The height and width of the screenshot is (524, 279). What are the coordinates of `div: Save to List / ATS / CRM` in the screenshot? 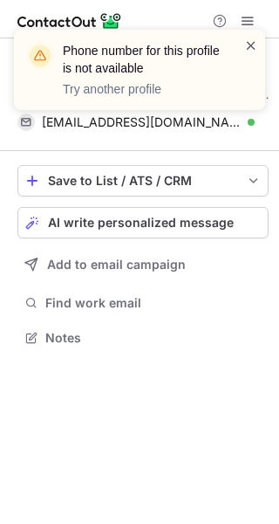 It's located at (143, 181).